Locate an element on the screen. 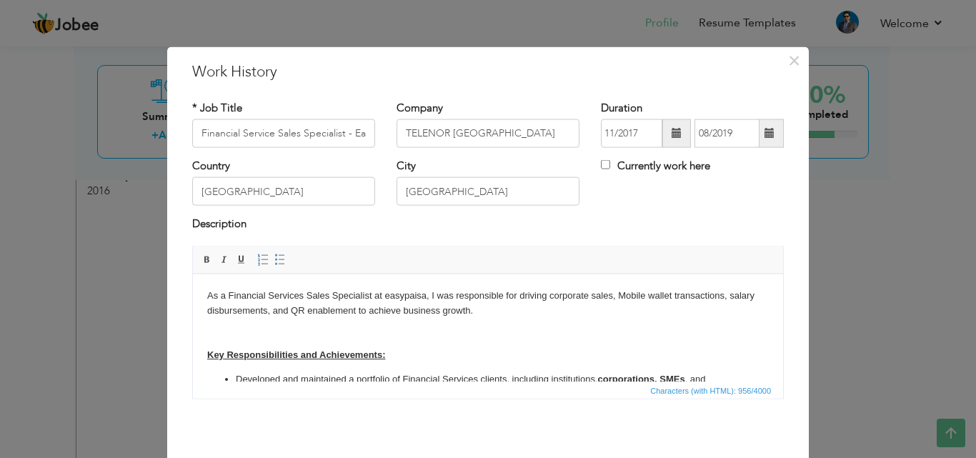 This screenshot has height=458, width=976. h3: Work History is located at coordinates (488, 71).